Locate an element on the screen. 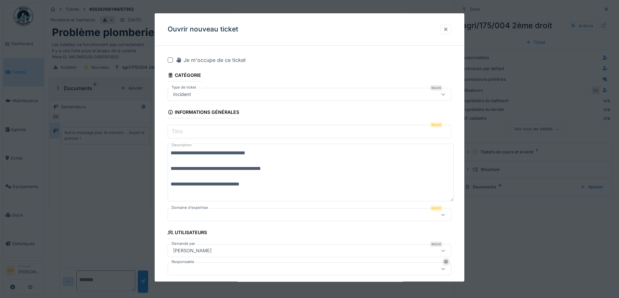 The image size is (619, 298). label: Responsable is located at coordinates (183, 262).